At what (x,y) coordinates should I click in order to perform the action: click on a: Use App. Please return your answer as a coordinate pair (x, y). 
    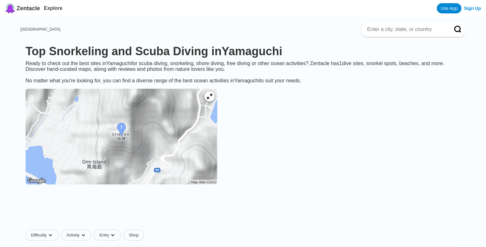
    Looking at the image, I should click on (448, 8).